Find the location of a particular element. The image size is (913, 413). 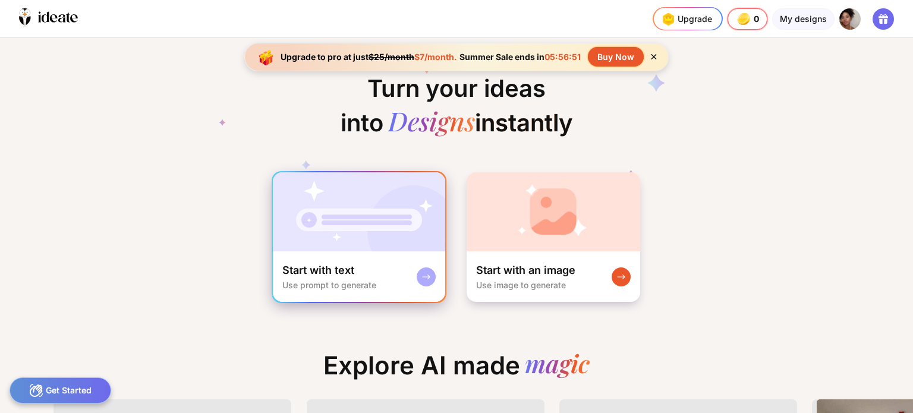

span: $25/month is located at coordinates (391, 56).